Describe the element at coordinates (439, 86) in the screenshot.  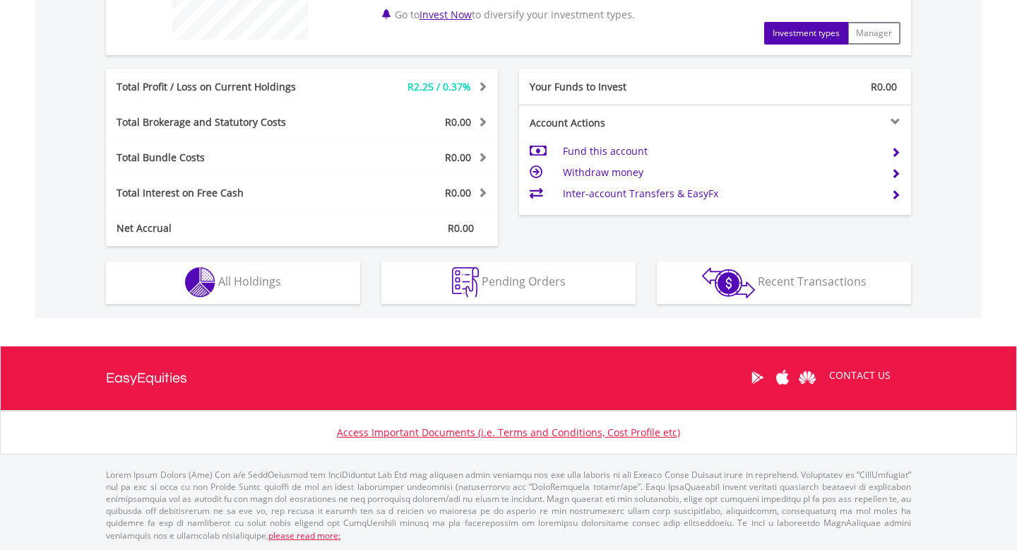
I see `span: R2.25 / 0.37%` at that location.